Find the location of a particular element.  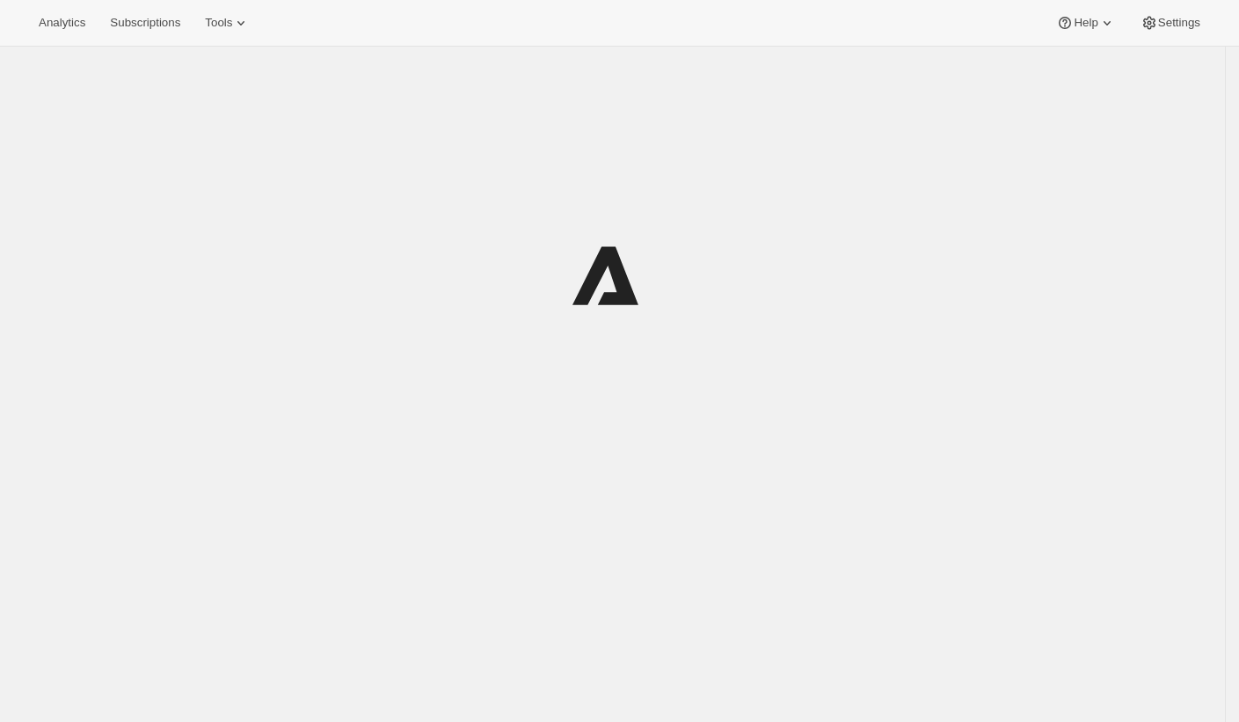

button: Tools is located at coordinates (227, 23).